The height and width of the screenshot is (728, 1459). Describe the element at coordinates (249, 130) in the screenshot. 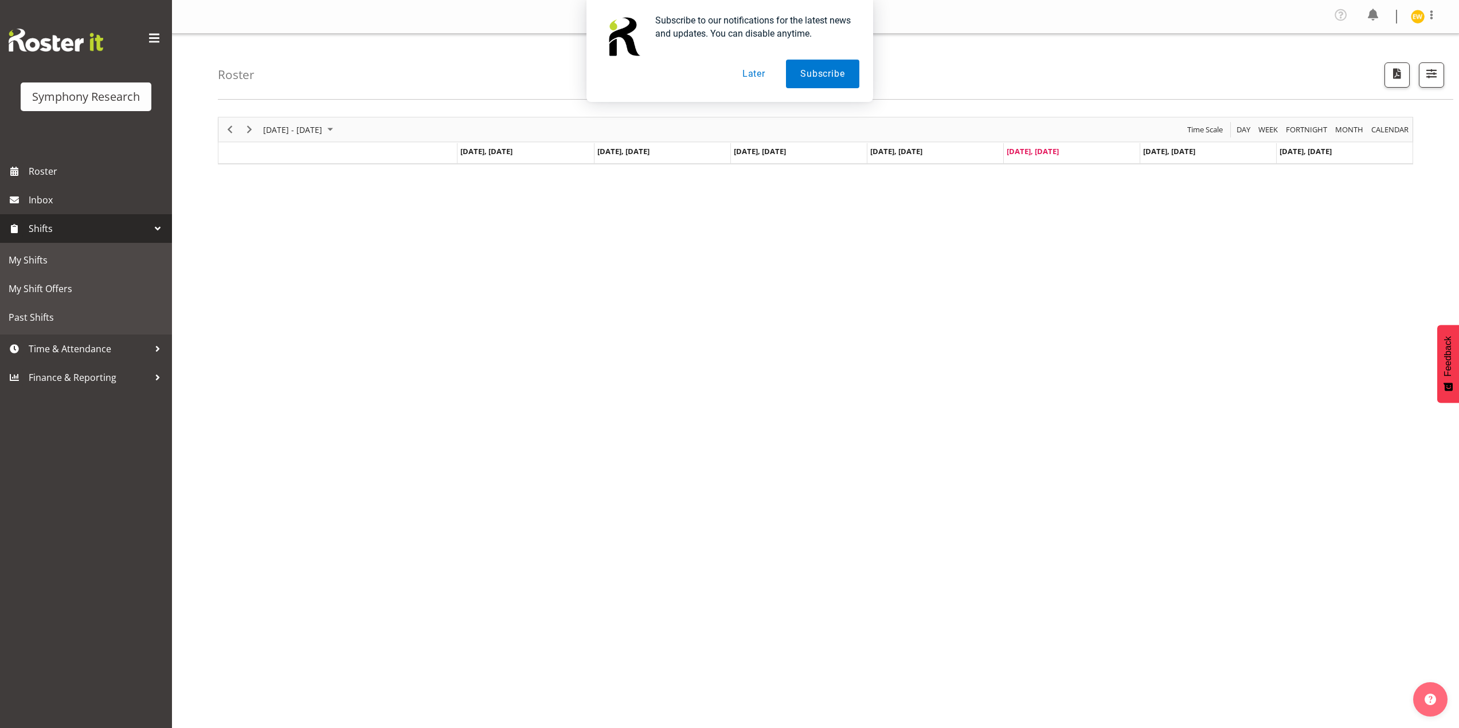

I see `div: Next` at that location.